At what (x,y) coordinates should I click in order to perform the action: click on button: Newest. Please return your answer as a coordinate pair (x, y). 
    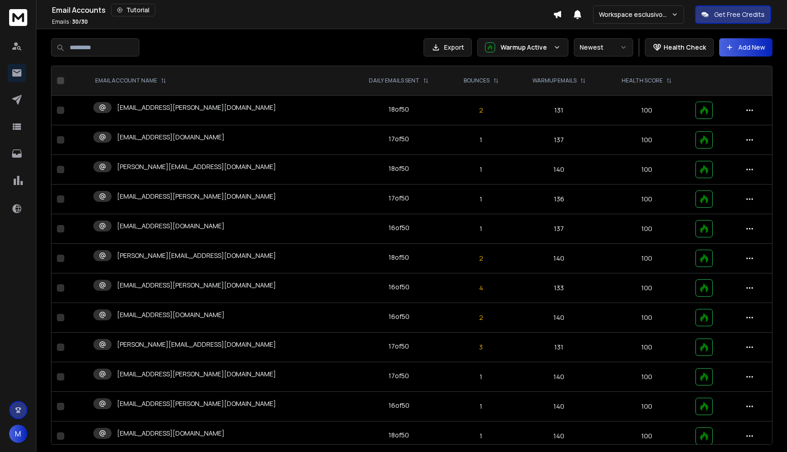
    Looking at the image, I should click on (603, 47).